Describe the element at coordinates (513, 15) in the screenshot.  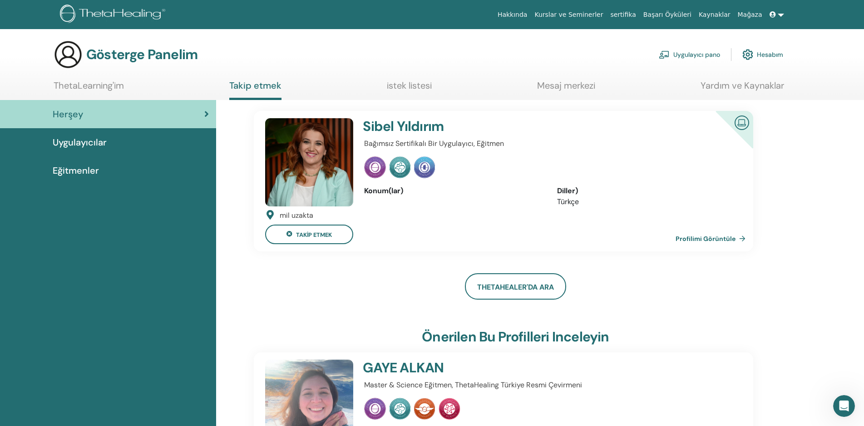
I see `a: Hakkında` at that location.